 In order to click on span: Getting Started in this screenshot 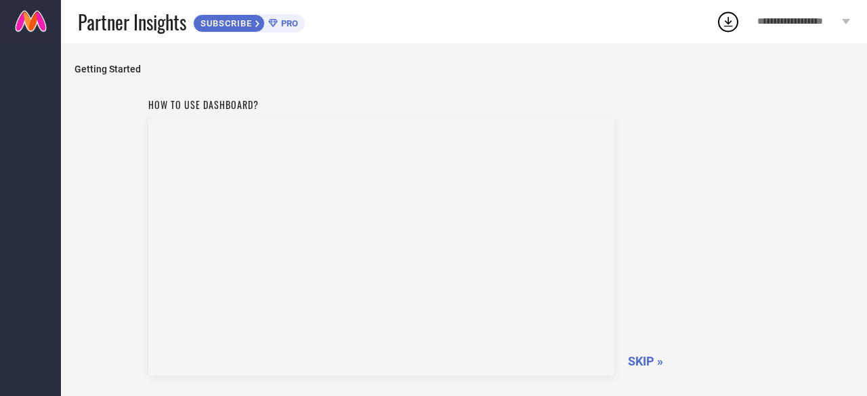, I will do `click(464, 69)`.